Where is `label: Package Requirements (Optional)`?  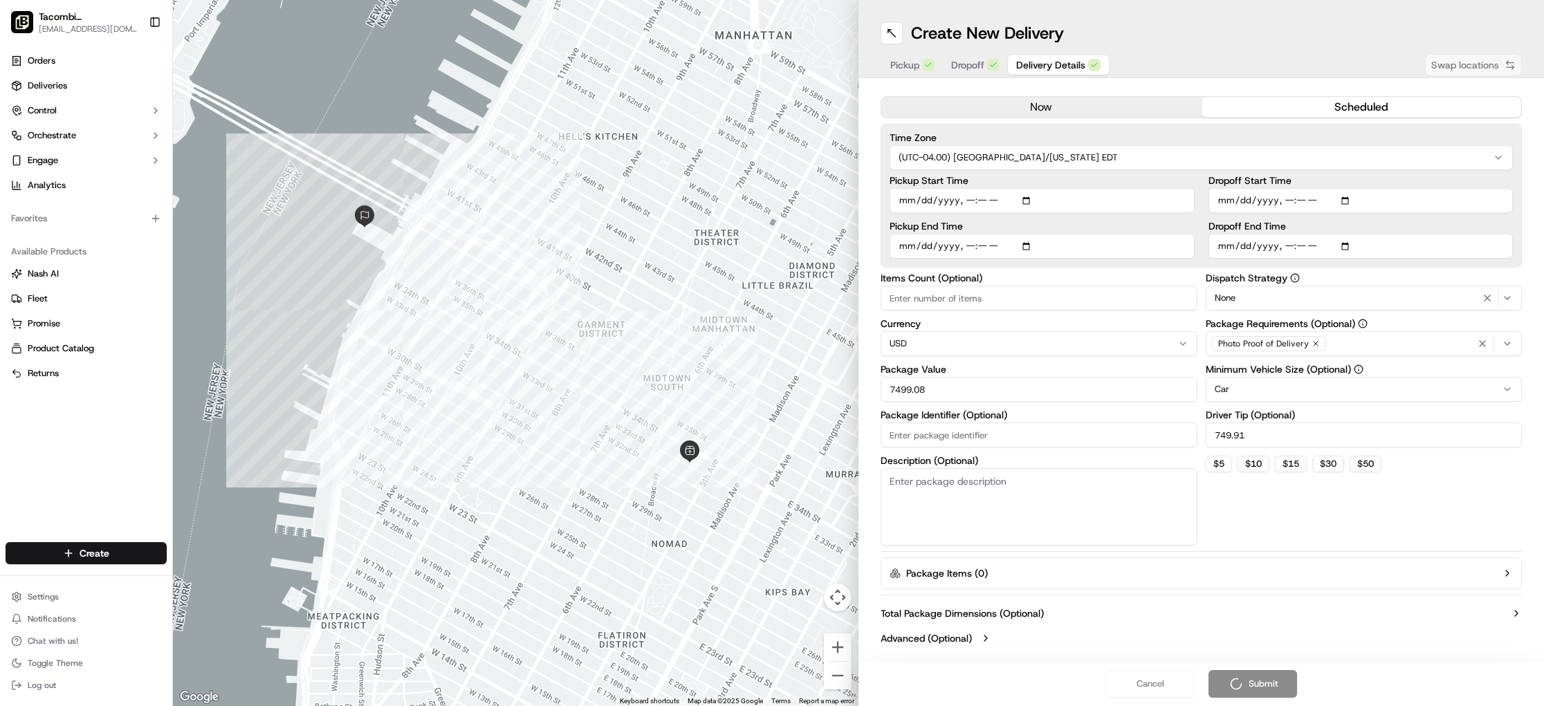
label: Package Requirements (Optional) is located at coordinates (1364, 324).